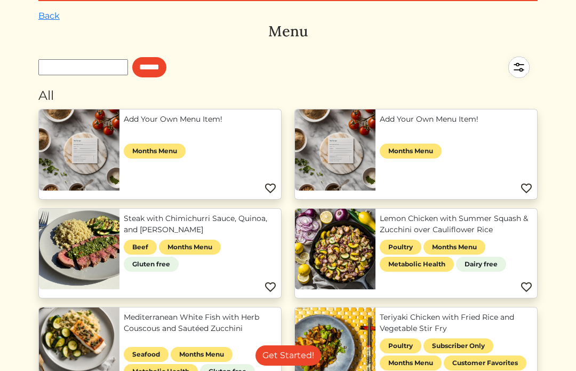 This screenshot has height=371, width=576. Describe the element at coordinates (456, 323) in the screenshot. I see `a: Teriyaki Chicken with Fried Rice and Vegetable Stir Fry` at that location.